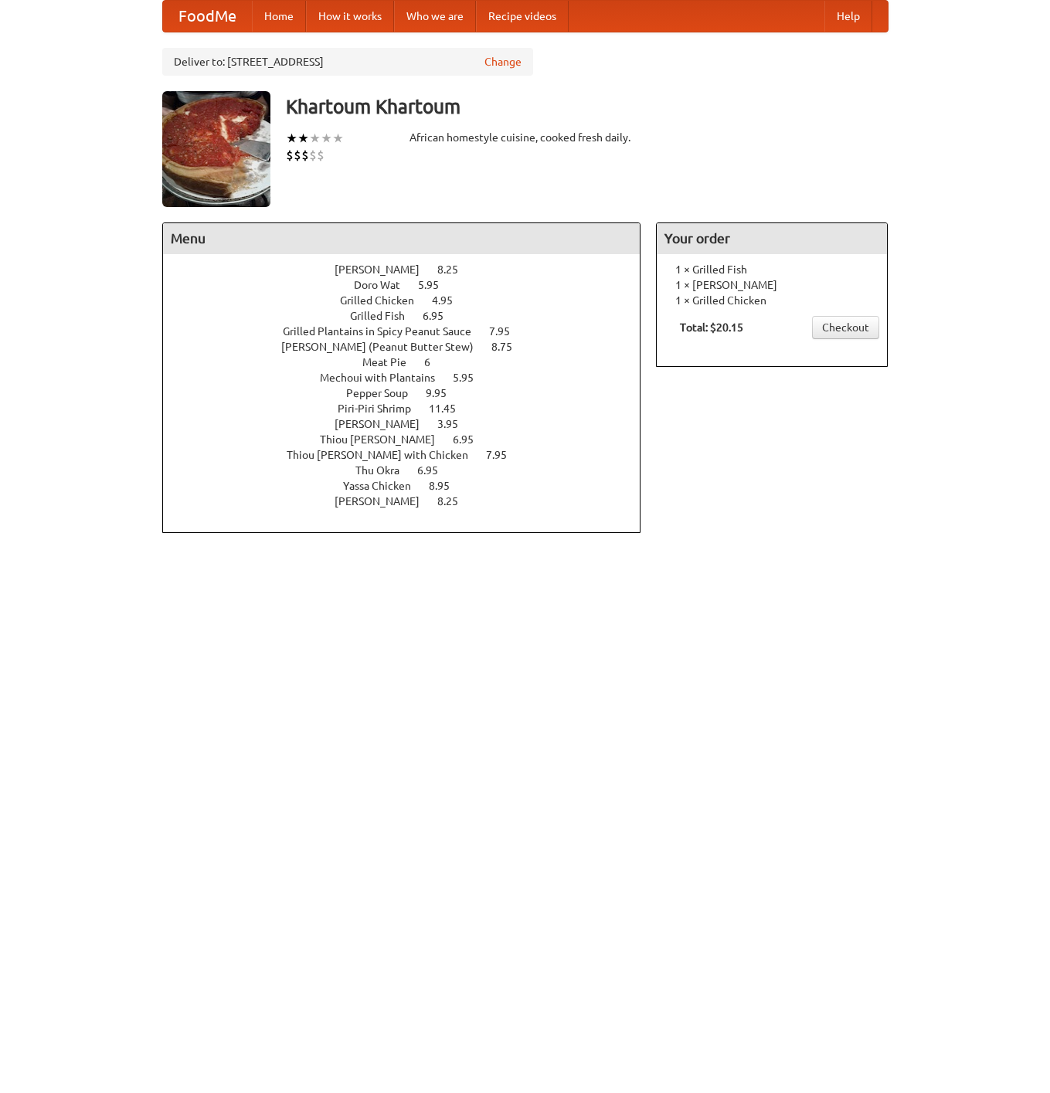 The height and width of the screenshot is (1093, 1050). I want to click on span: Grilled Plantains in Spicy Peanut Sauce, so click(385, 331).